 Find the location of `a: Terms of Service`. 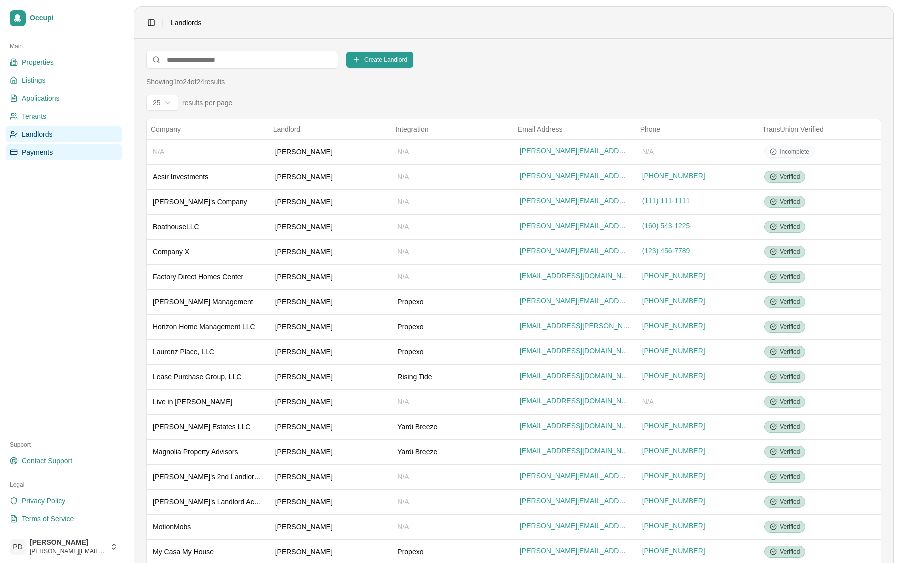

a: Terms of Service is located at coordinates (64, 519).